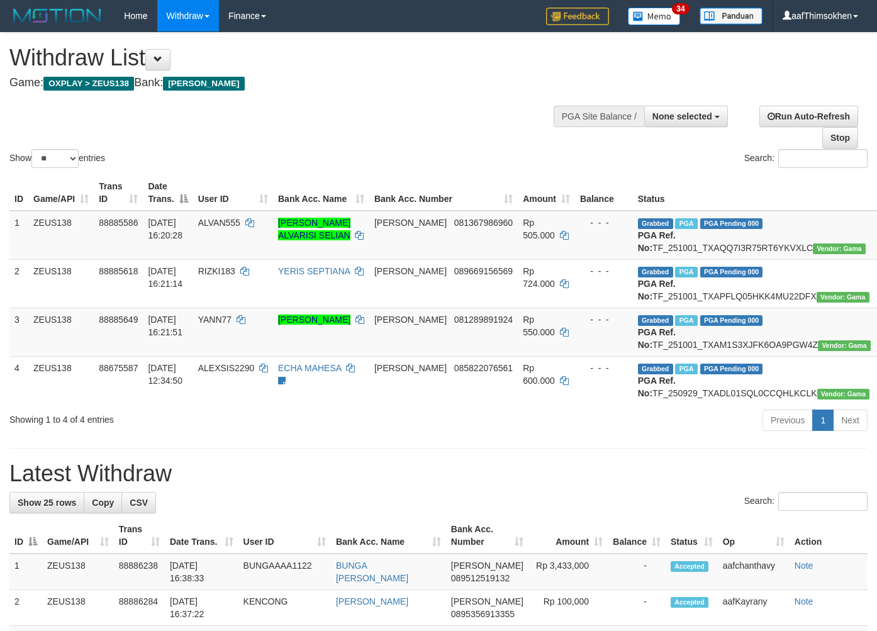  What do you see at coordinates (692, 536) in the screenshot?
I see `th: Status: activate to sort column ascending` at bounding box center [692, 536].